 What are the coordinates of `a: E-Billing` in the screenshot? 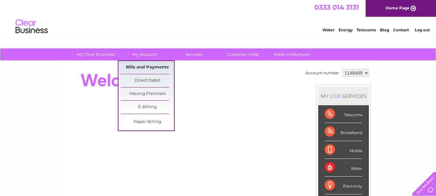 It's located at (147, 107).